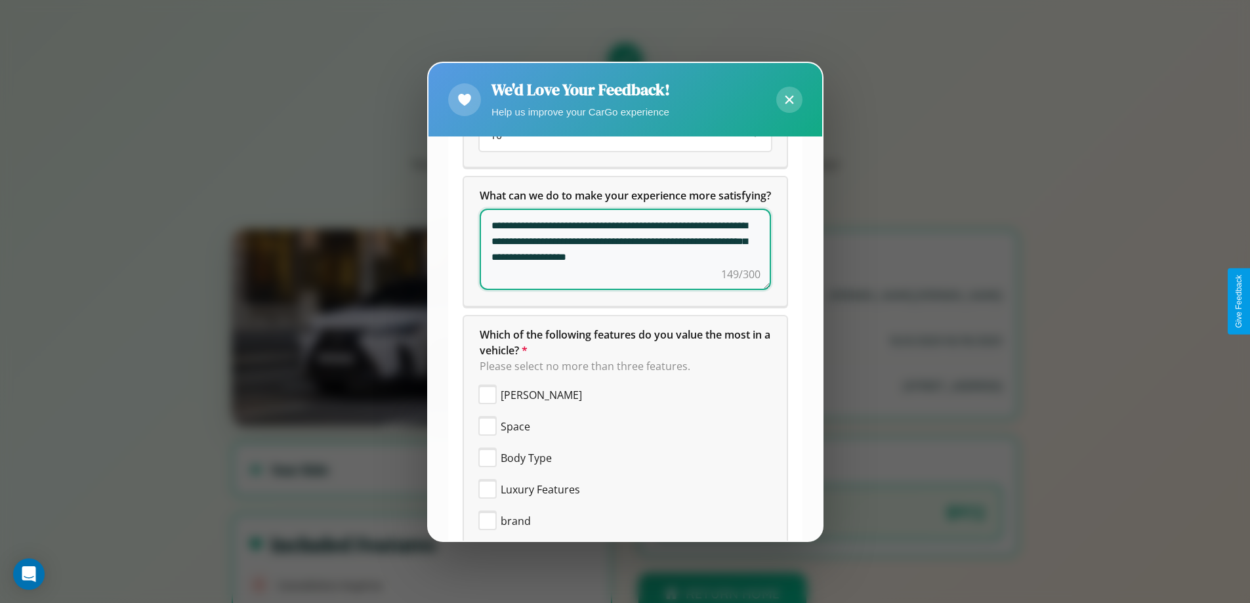 This screenshot has width=1250, height=603. What do you see at coordinates (1239, 301) in the screenshot?
I see `div: Give Feedback` at bounding box center [1239, 301].